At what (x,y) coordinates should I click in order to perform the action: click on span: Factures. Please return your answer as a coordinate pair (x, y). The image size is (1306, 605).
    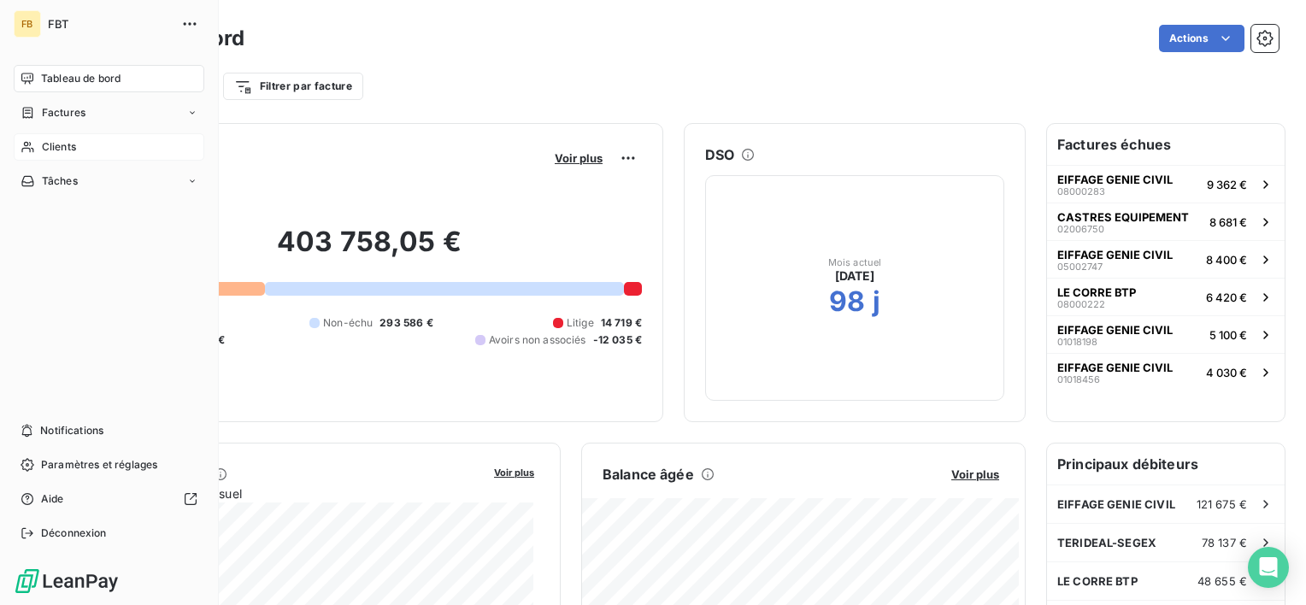
    Looking at the image, I should click on (63, 113).